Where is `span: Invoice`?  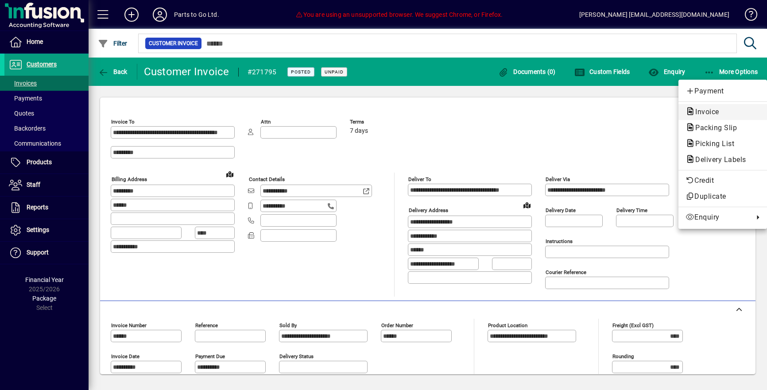
span: Invoice is located at coordinates (704, 112).